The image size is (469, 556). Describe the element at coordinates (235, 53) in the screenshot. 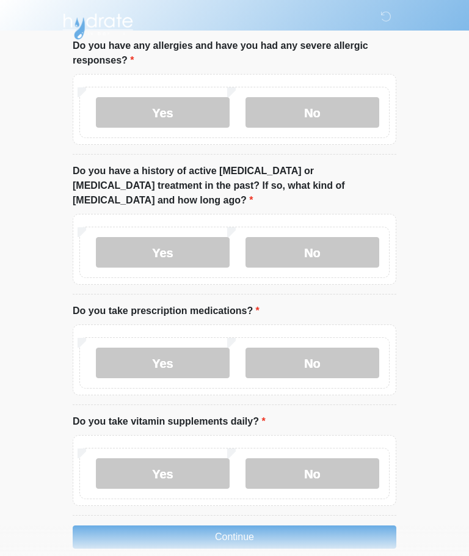

I see `label: Do you have any allergies and have you had any severe allergic responses?` at that location.